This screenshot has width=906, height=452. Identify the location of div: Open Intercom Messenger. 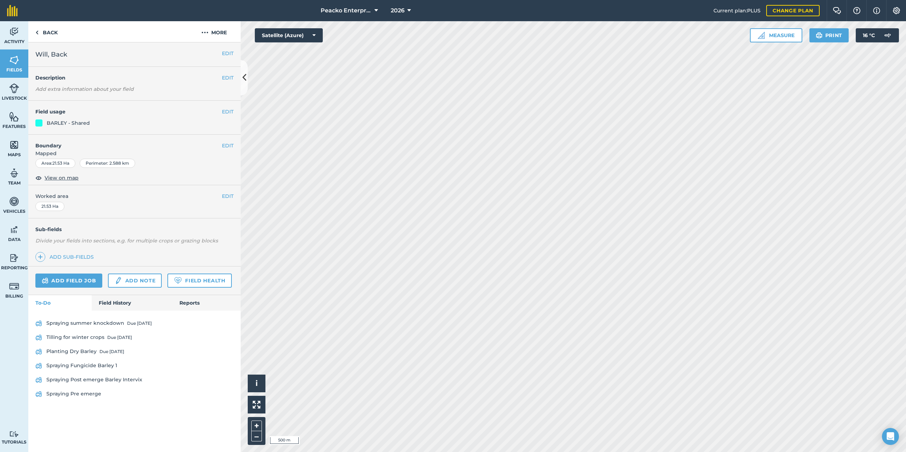
(890, 437).